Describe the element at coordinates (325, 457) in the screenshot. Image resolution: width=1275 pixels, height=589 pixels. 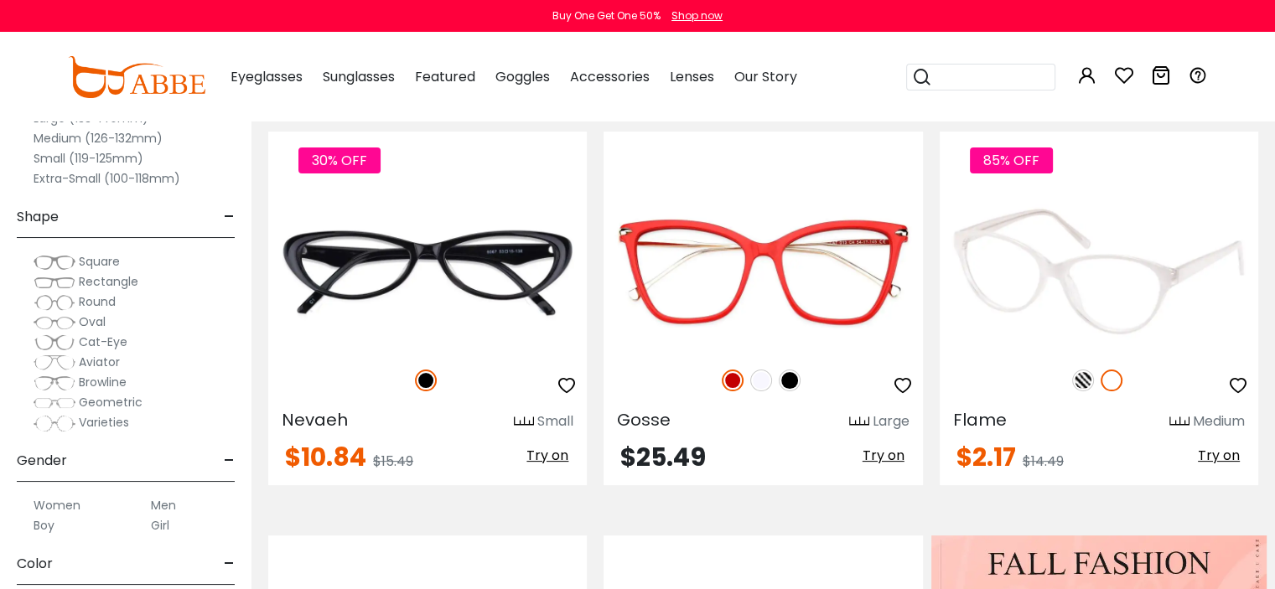
I see `span: $10.84` at that location.